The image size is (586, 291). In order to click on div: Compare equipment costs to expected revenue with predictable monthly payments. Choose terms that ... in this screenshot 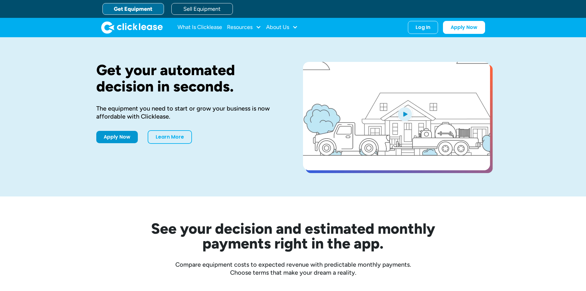, I will do `click(293, 268)`.